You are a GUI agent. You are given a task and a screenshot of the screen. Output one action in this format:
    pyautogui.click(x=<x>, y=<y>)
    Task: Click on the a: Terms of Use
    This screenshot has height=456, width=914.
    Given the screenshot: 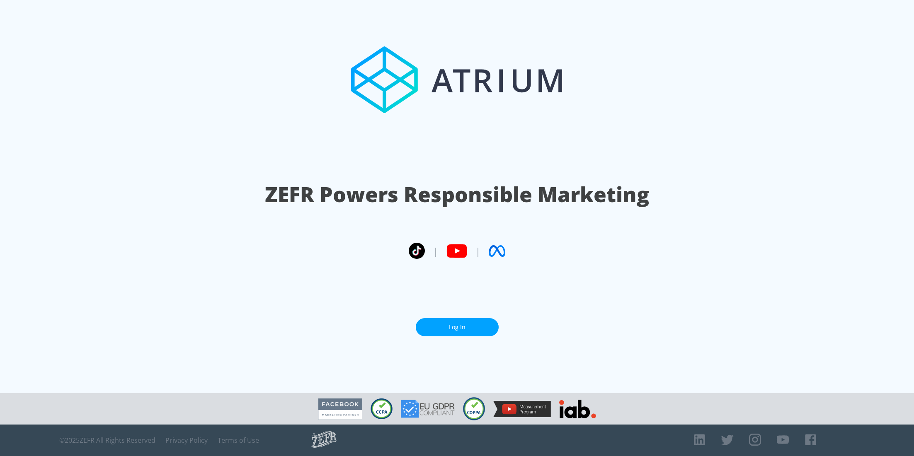 What is the action you would take?
    pyautogui.click(x=238, y=441)
    